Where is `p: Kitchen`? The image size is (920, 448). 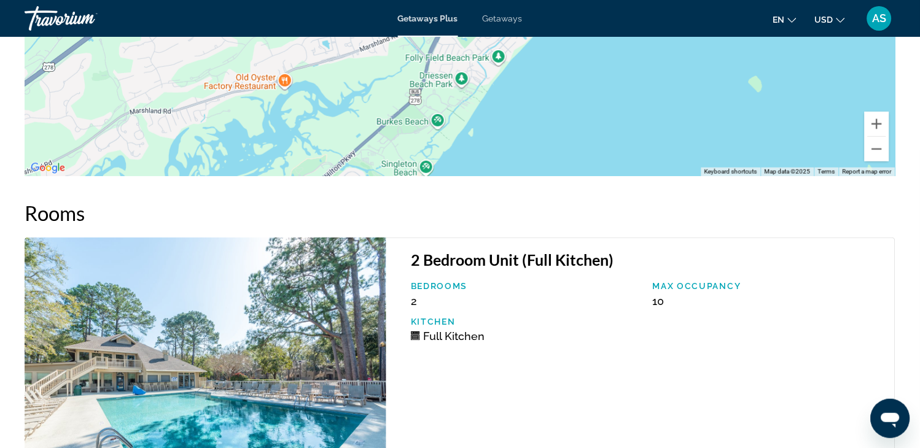
p: Kitchen is located at coordinates (526, 322).